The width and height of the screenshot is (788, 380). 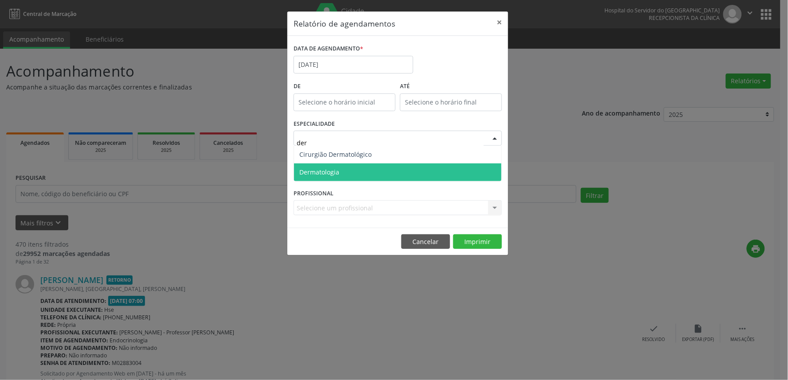 I want to click on label: ESPECIALIDADE, so click(x=314, y=124).